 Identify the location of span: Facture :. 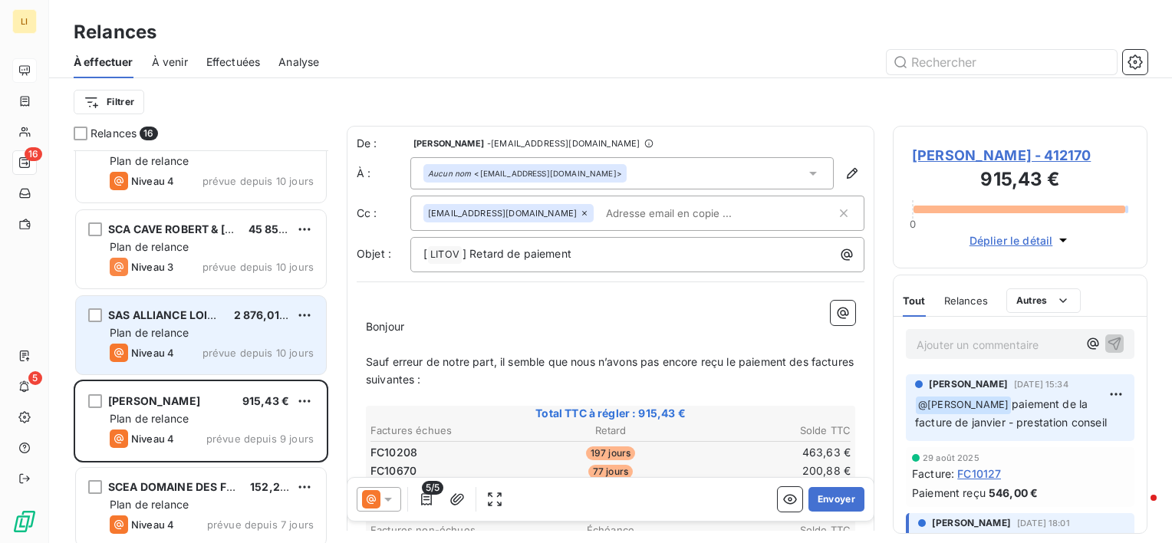
(933, 473).